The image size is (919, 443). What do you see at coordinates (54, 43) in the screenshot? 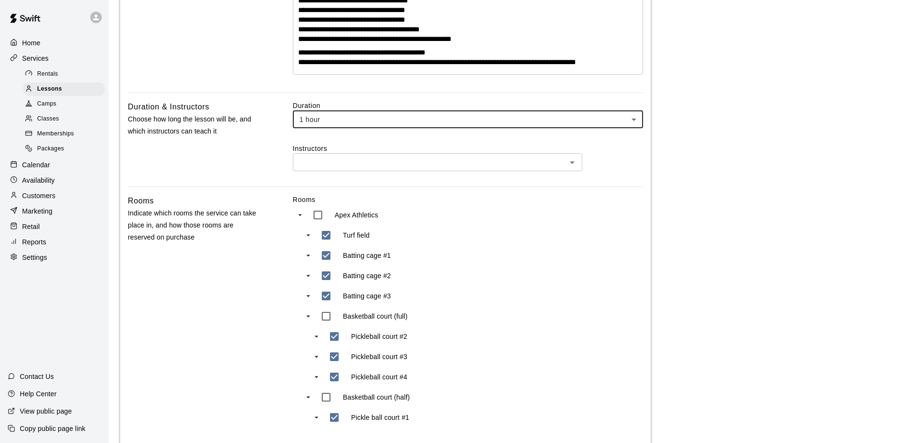
I see `a: Home` at bounding box center [54, 43].